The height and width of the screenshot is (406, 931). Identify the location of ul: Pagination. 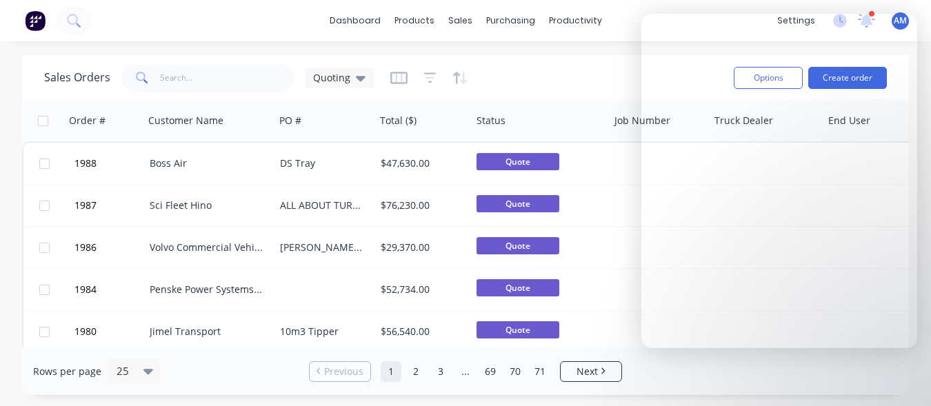
(465, 372).